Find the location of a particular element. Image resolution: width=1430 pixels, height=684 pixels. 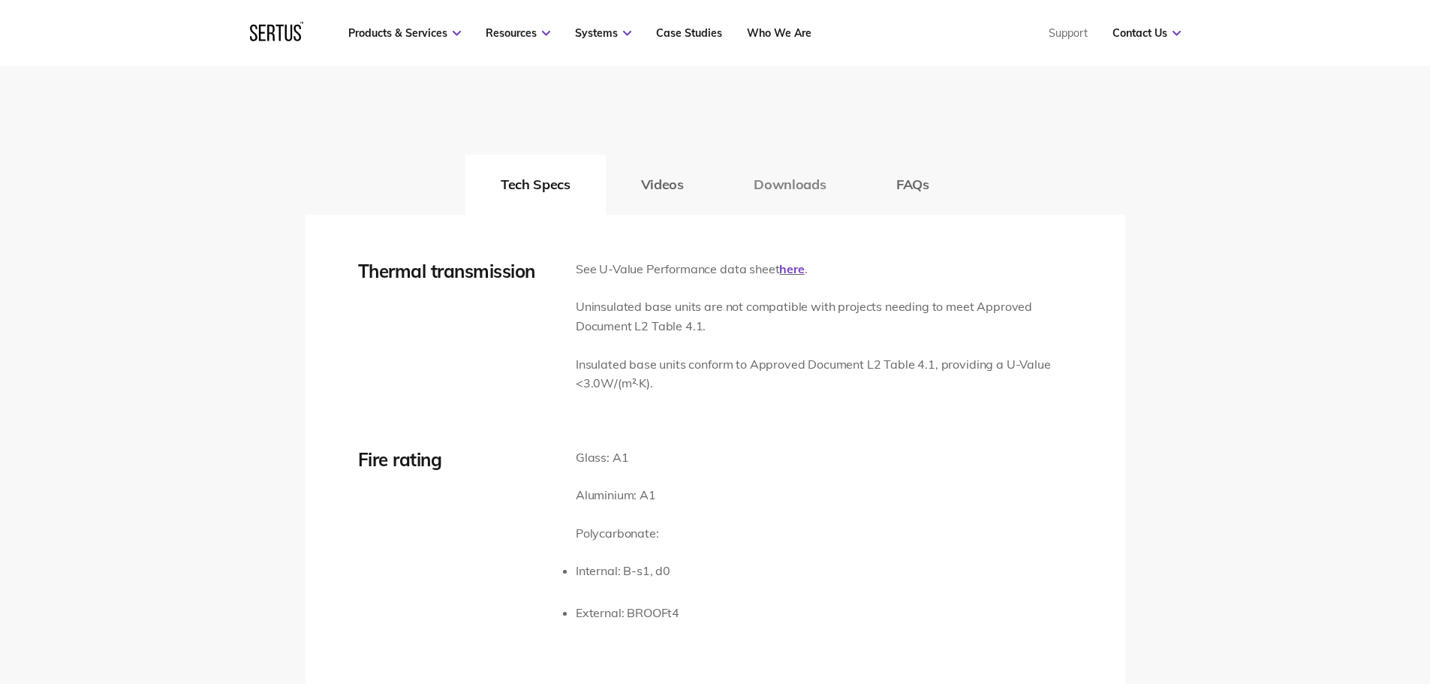

a: here is located at coordinates (791, 269).